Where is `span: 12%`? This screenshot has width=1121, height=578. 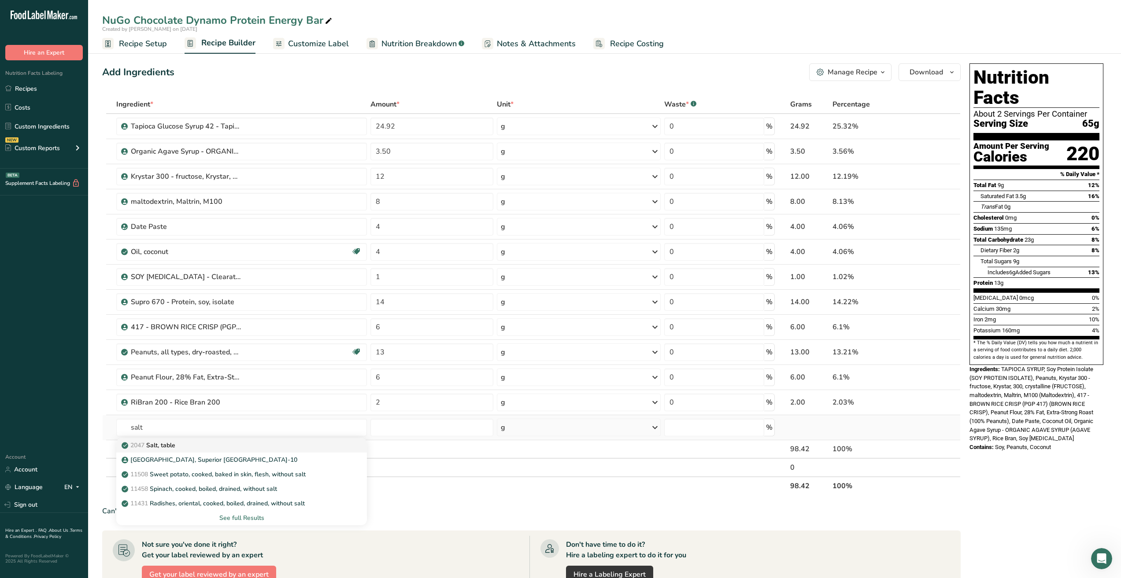 span: 12% is located at coordinates (1093, 185).